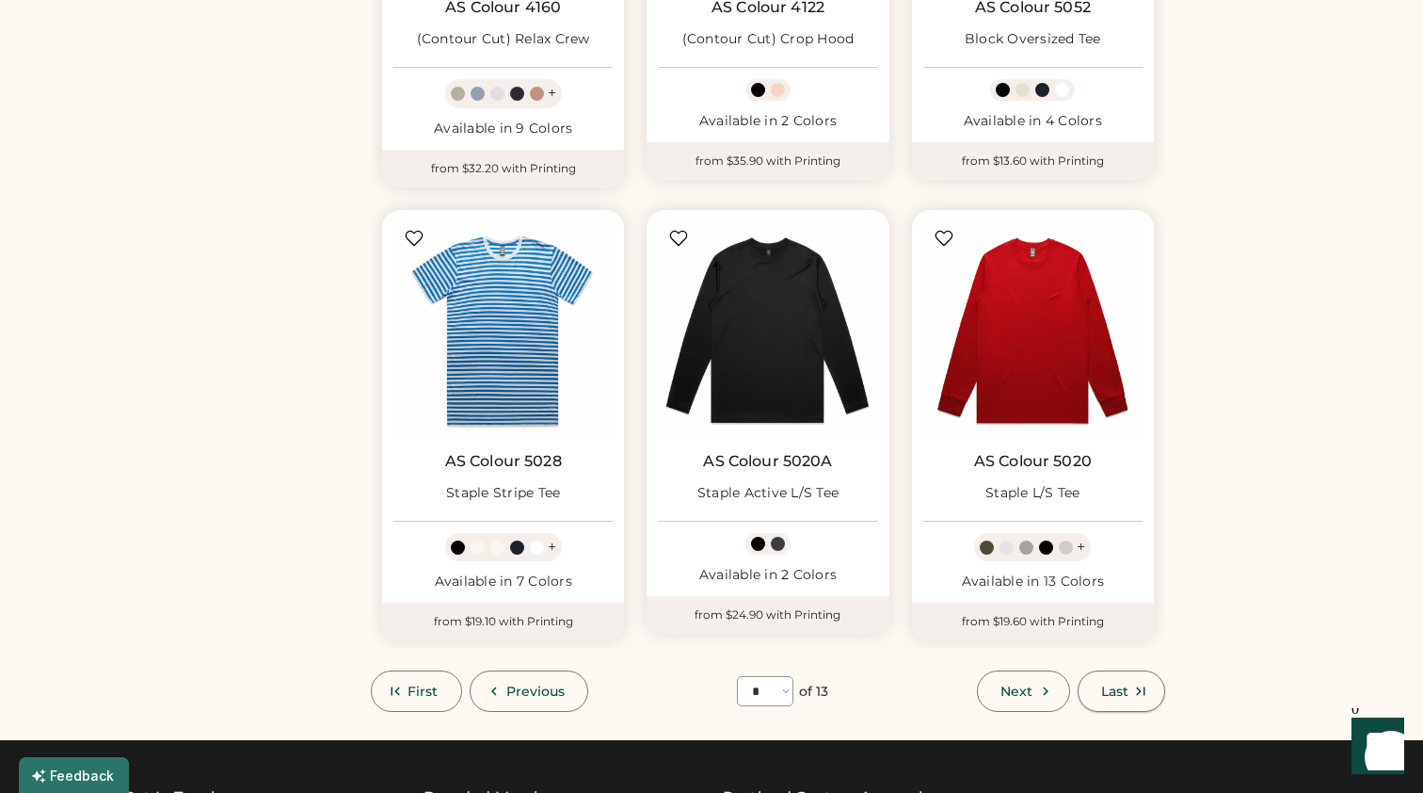  I want to click on div: Available in 9 Colors, so click(503, 129).